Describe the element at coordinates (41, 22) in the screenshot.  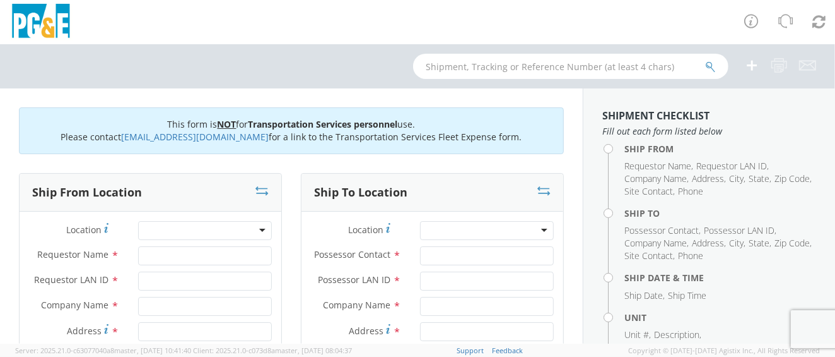
I see `img: pge-logo-06675f144f4cfa6a6814.png` at that location.